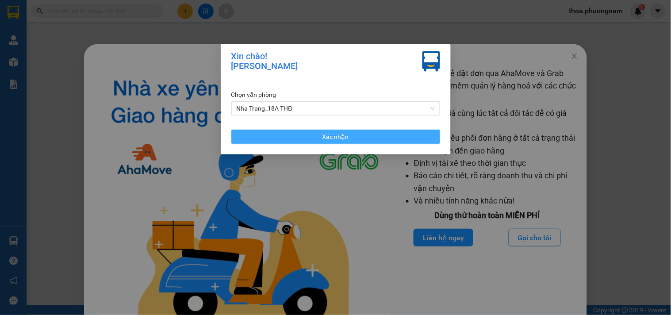 The height and width of the screenshot is (315, 671). Describe the element at coordinates (336, 95) in the screenshot. I see `div: Chọn văn phòng` at that location.